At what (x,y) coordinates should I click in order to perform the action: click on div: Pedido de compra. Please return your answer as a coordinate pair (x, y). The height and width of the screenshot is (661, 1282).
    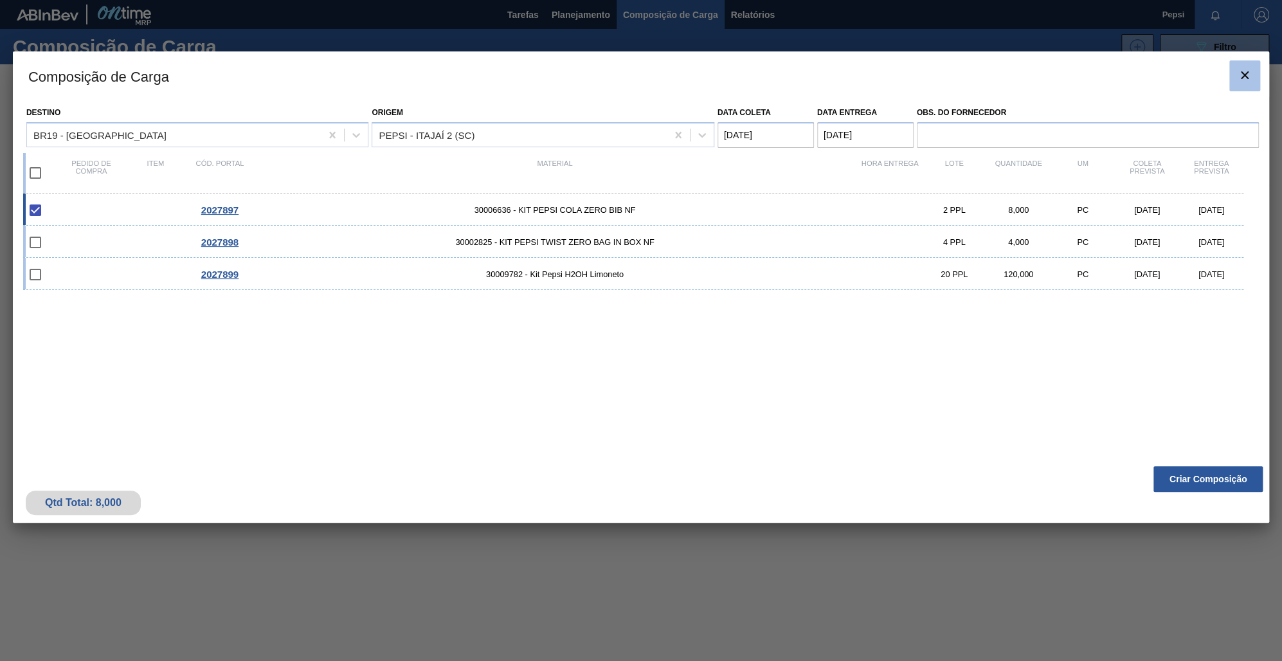
    Looking at the image, I should click on (91, 173).